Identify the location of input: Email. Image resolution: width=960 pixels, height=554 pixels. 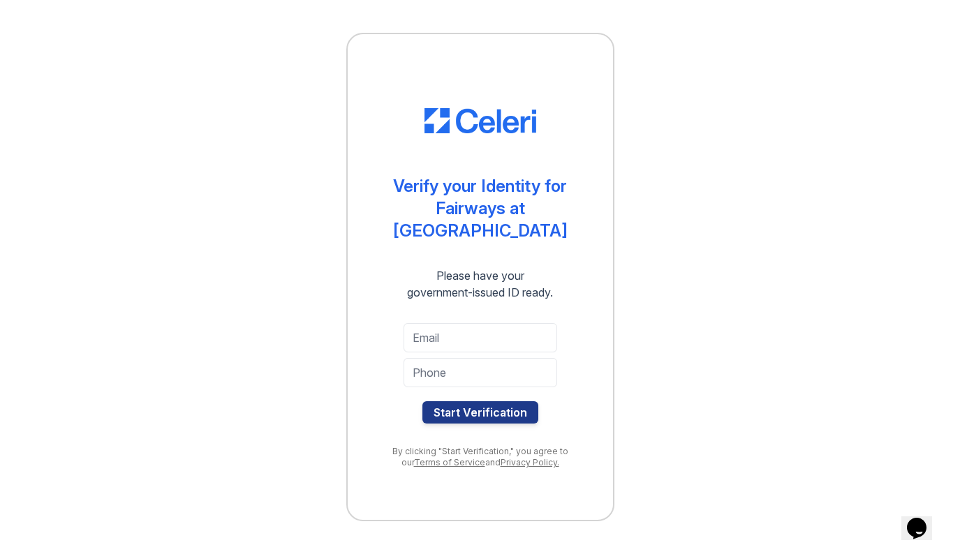
(480, 338).